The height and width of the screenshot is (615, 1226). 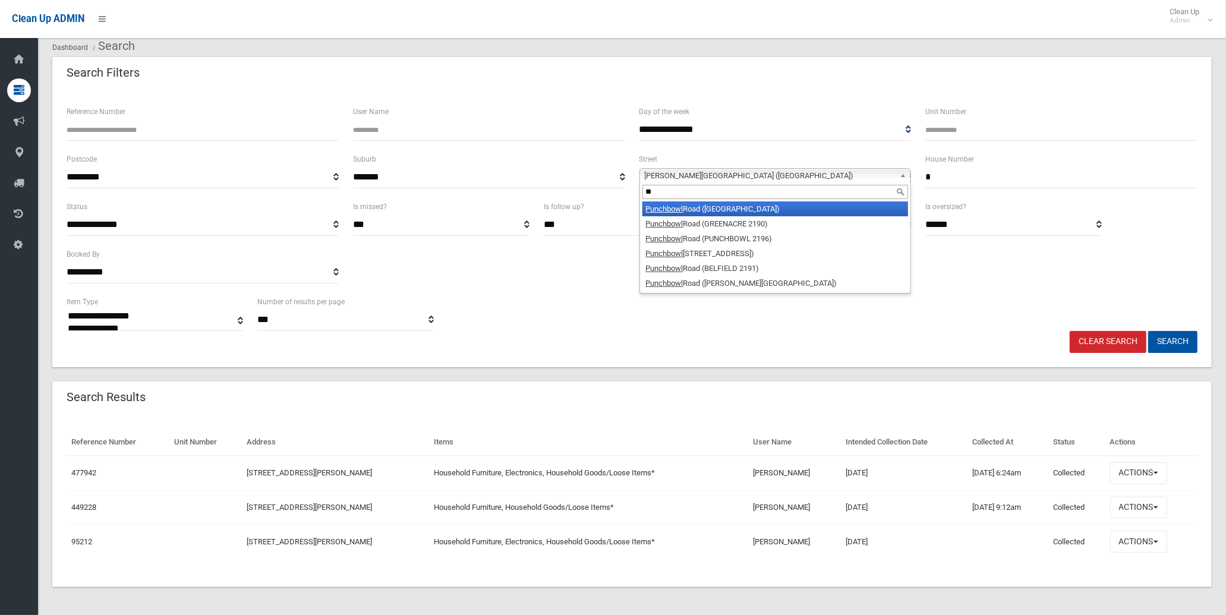 I want to click on a: Dashboard, so click(x=70, y=48).